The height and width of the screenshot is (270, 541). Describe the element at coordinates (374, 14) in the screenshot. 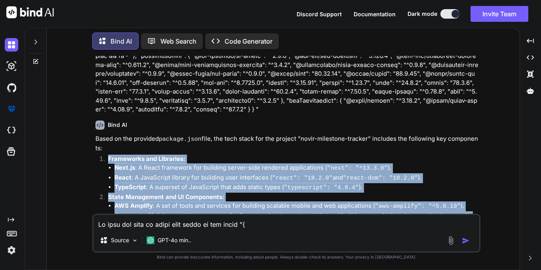

I see `button: Documentation` at that location.